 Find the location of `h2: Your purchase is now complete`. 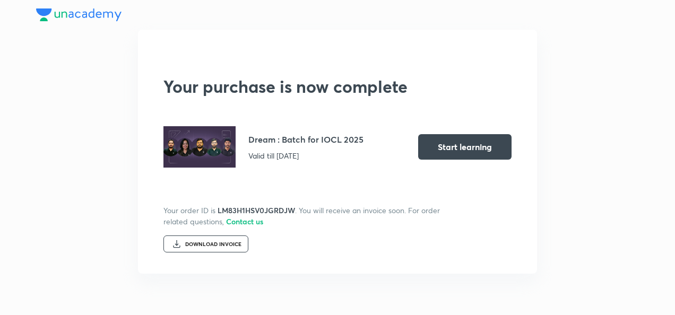

h2: Your purchase is now complete is located at coordinates (338, 86).